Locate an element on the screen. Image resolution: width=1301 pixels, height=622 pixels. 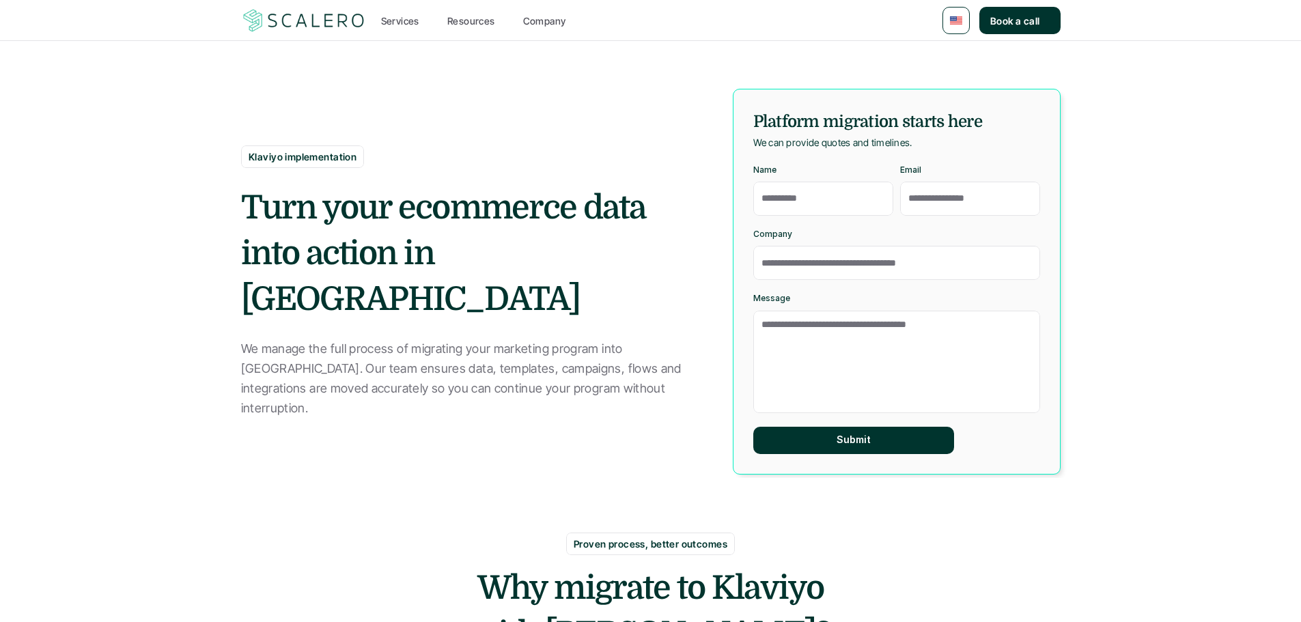
p: Resources is located at coordinates (471, 20).